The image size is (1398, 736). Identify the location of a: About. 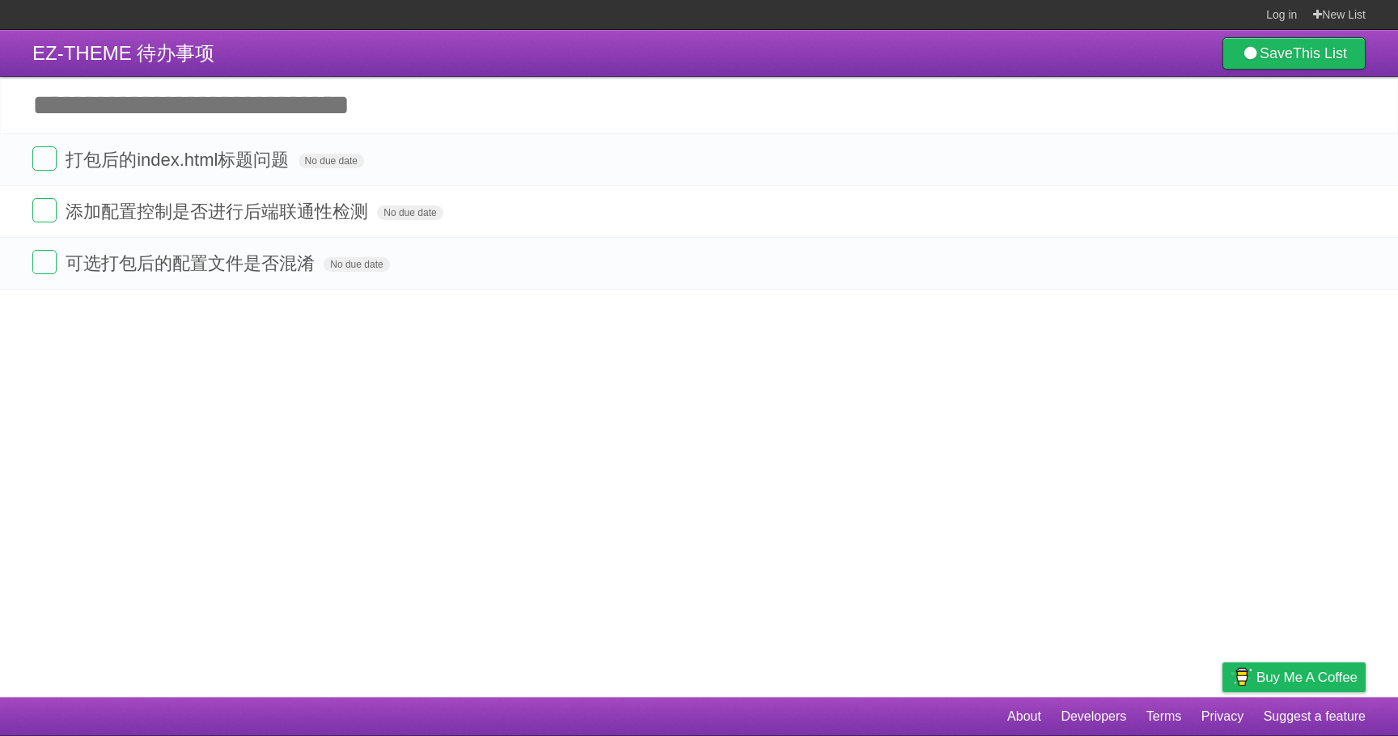
(1024, 717).